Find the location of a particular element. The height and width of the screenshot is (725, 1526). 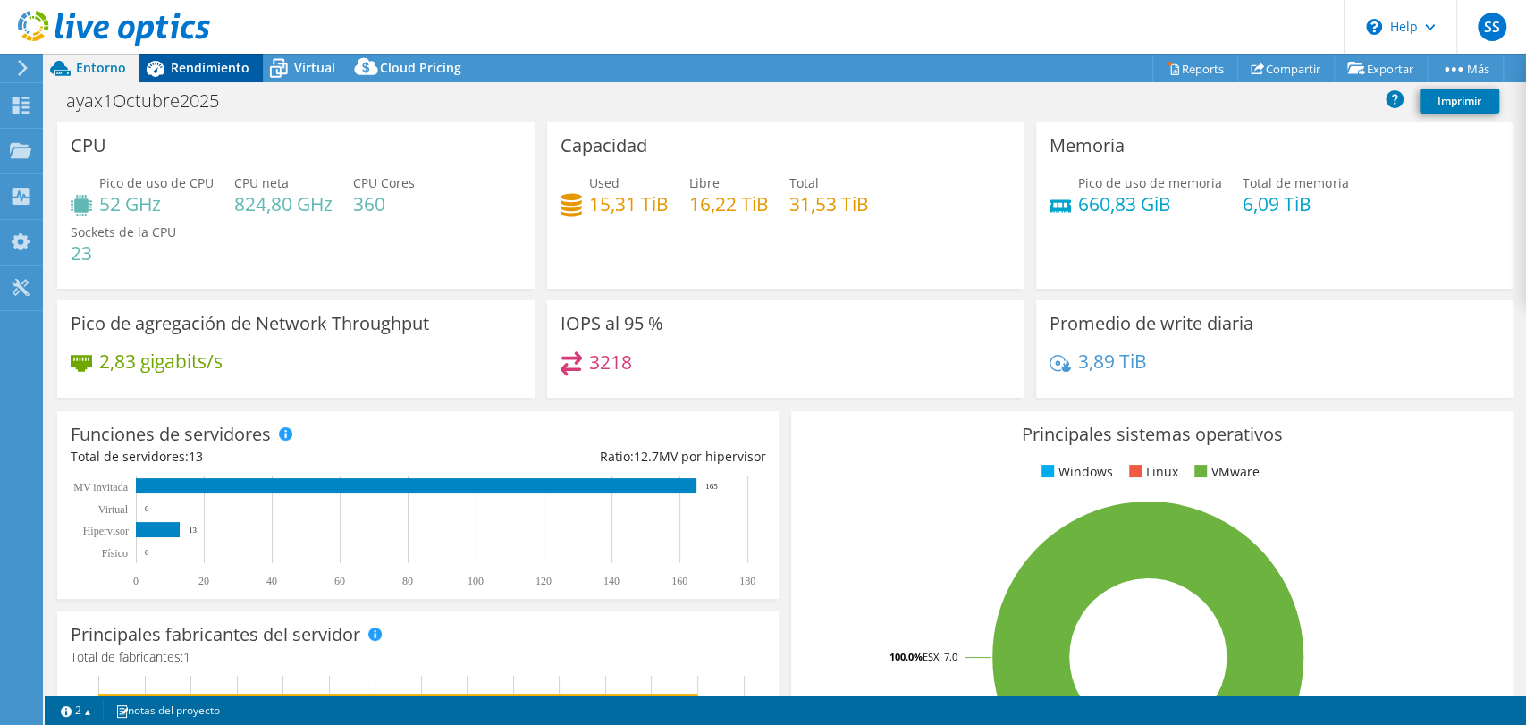

h4: Total de fabricantes: is located at coordinates (417, 657).